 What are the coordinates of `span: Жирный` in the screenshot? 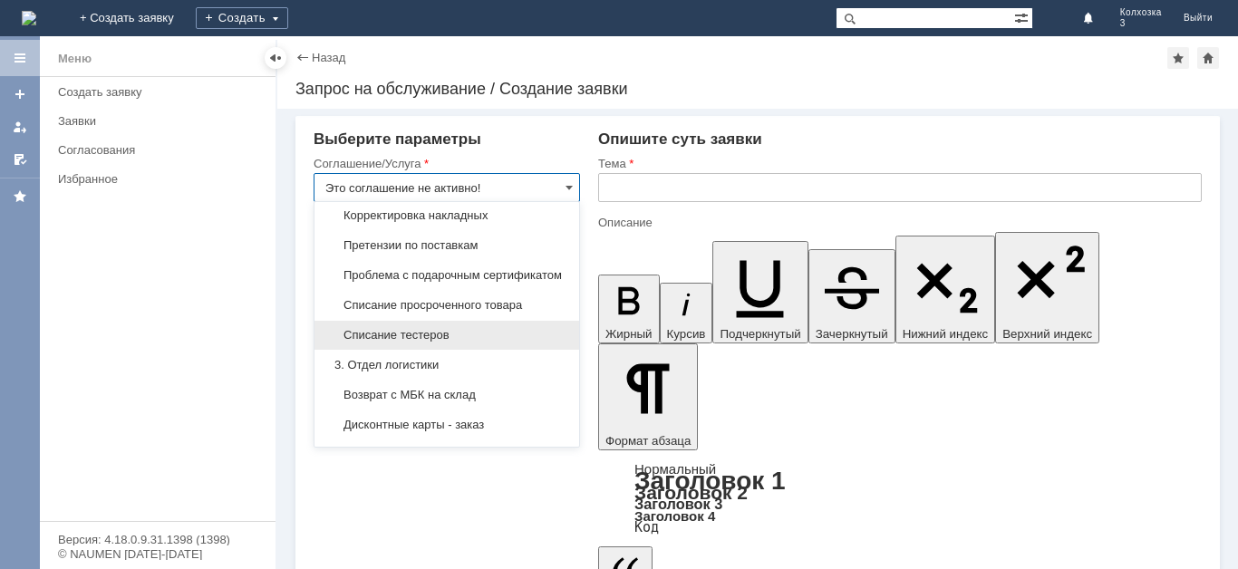 It's located at (629, 334).